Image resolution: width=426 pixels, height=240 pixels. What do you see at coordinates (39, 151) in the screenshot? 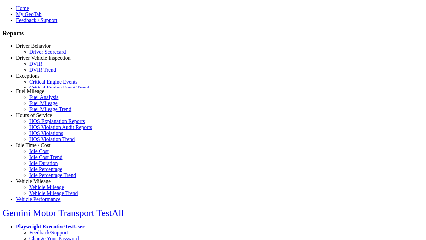
I see `a: Idle Cost` at bounding box center [39, 151].